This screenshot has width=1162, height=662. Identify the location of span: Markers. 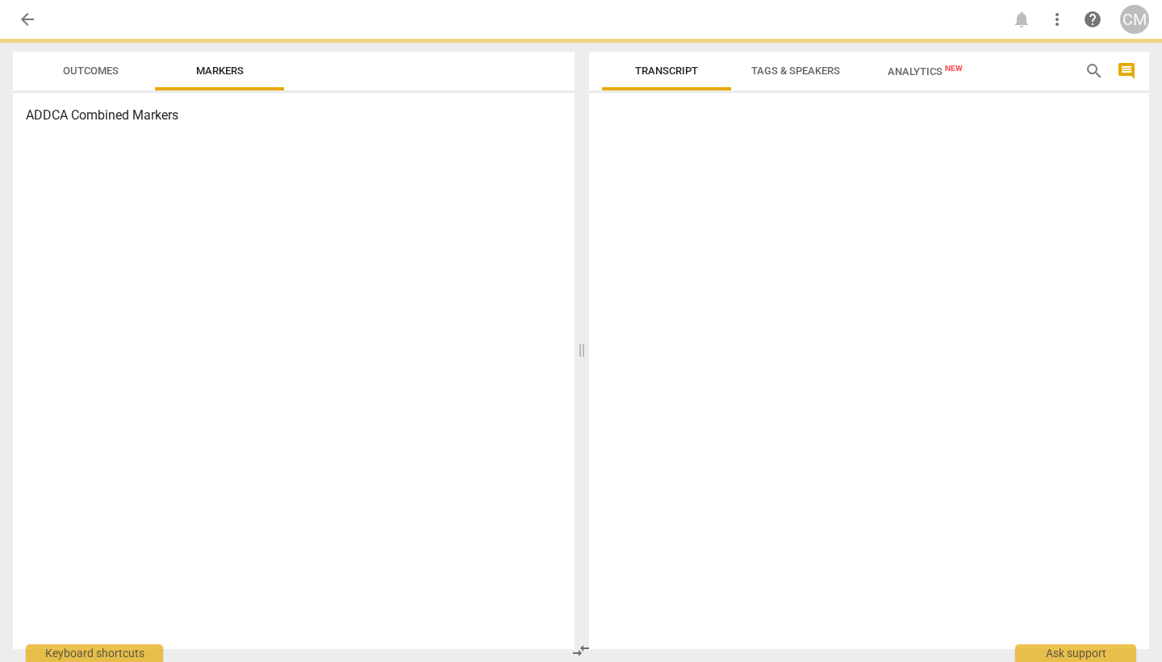
(220, 70).